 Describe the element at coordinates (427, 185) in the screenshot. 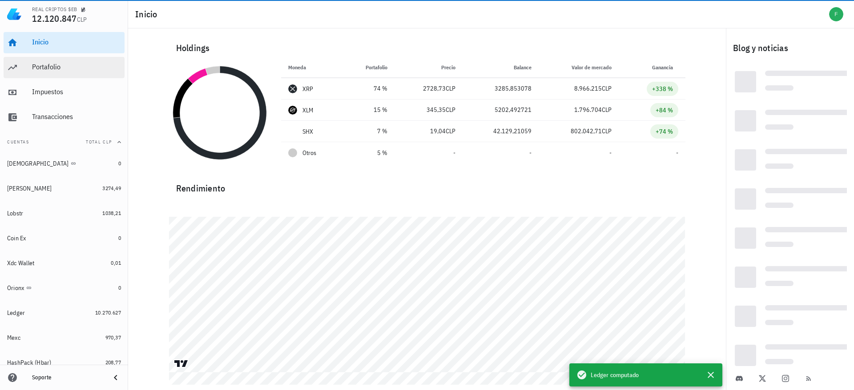

I see `div: Rendimiento` at that location.